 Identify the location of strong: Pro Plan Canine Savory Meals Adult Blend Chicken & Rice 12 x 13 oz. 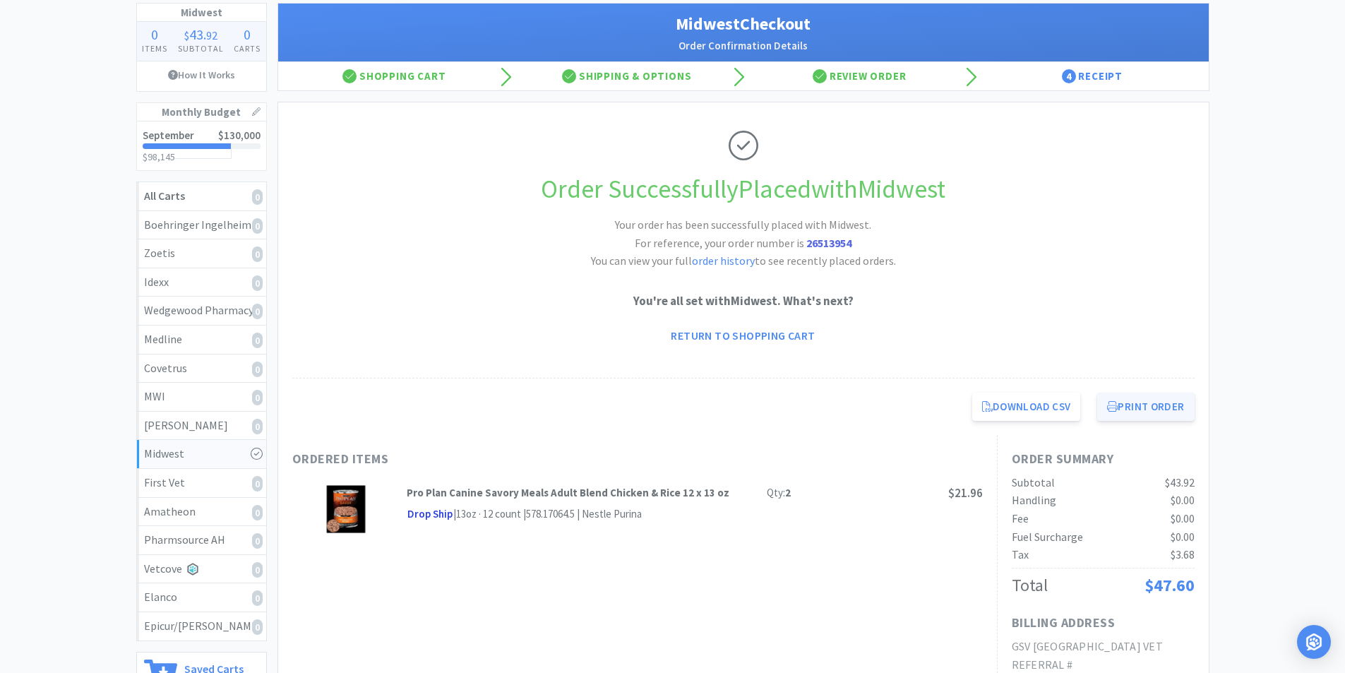
(568, 492).